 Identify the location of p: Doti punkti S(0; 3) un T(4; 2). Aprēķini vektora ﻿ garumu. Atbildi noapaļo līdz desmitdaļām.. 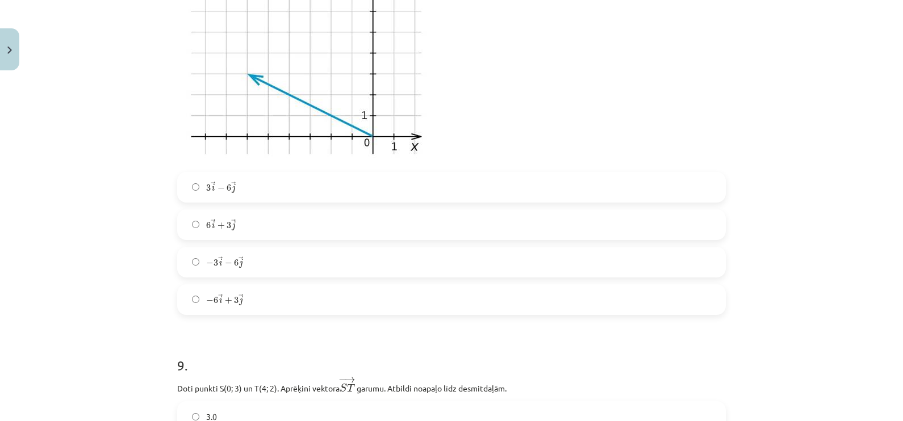
(452, 386).